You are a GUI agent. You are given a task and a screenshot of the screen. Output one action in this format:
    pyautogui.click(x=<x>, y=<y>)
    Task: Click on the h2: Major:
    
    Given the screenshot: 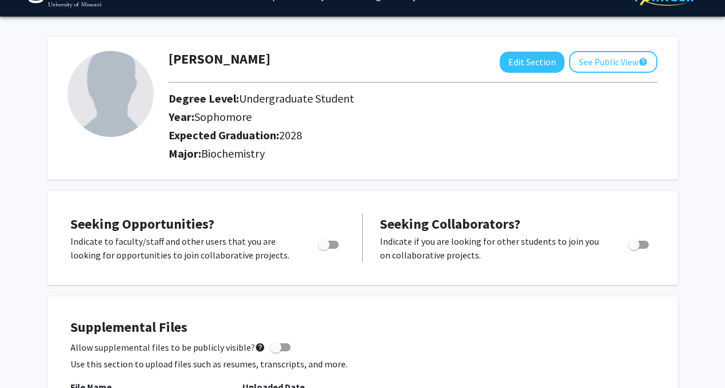 What is the action you would take?
    pyautogui.click(x=413, y=154)
    